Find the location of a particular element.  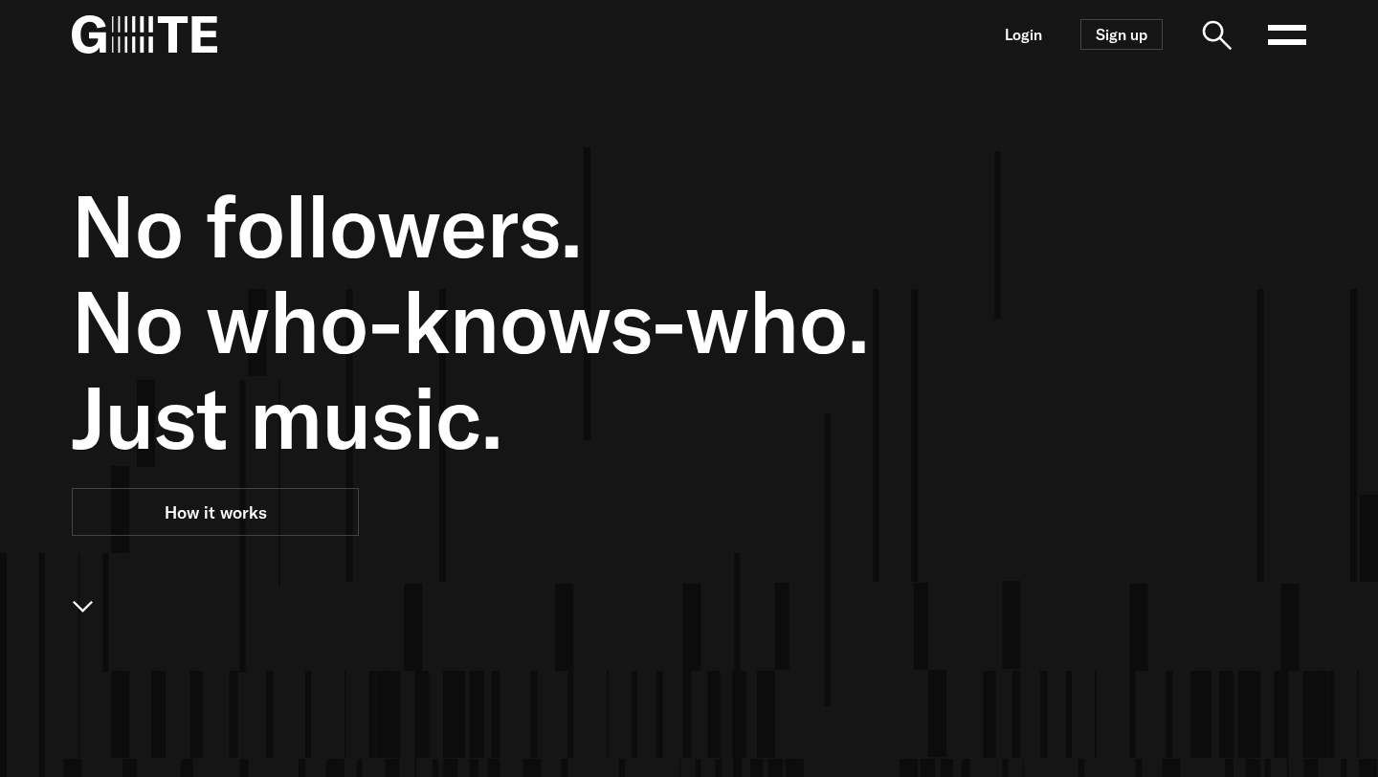

a: G=TE is located at coordinates (145, 34).